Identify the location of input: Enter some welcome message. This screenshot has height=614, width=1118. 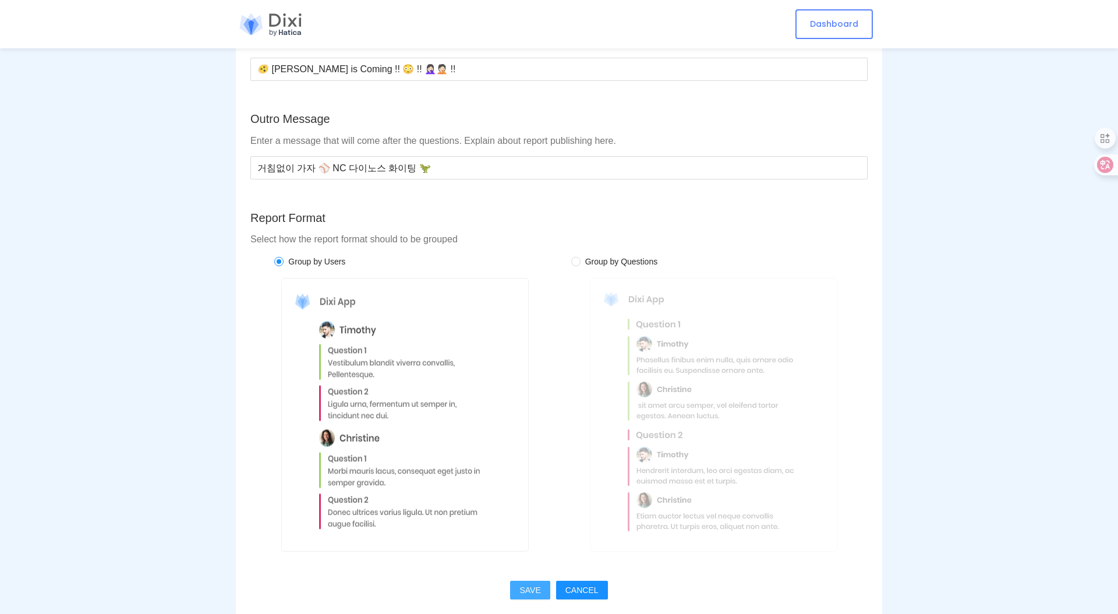
(559, 69).